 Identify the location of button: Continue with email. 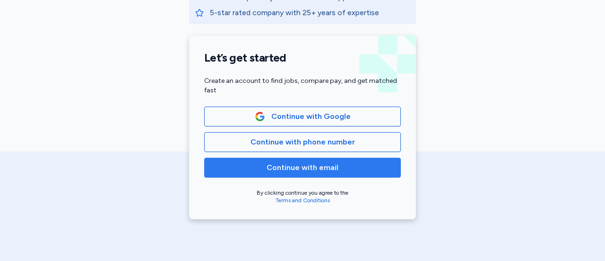
(303, 167).